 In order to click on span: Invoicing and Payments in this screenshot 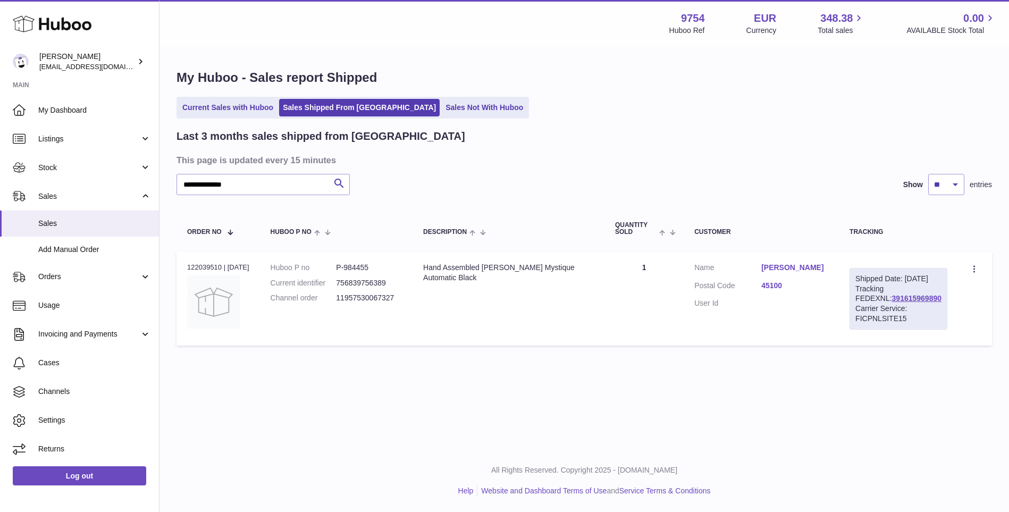, I will do `click(89, 334)`.